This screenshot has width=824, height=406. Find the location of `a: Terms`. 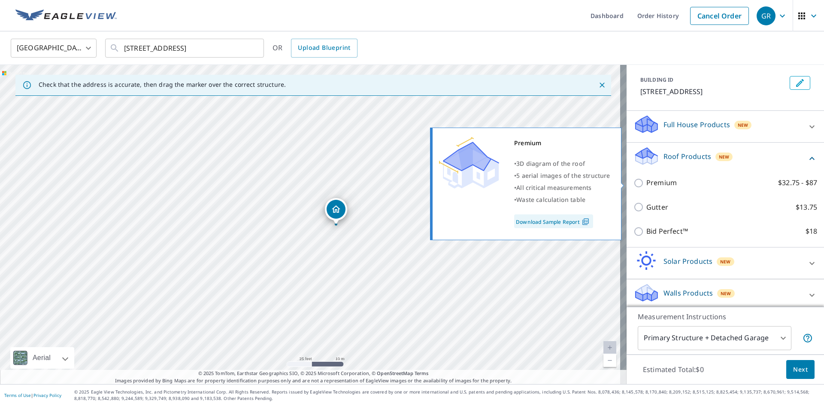

a: Terms is located at coordinates (422, 373).